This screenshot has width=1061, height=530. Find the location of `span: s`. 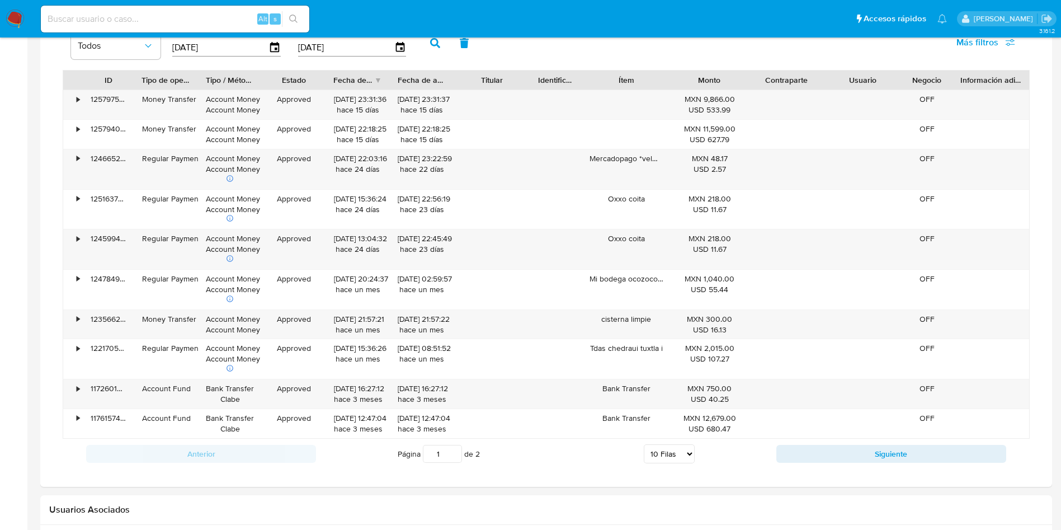

span: s is located at coordinates (275, 18).